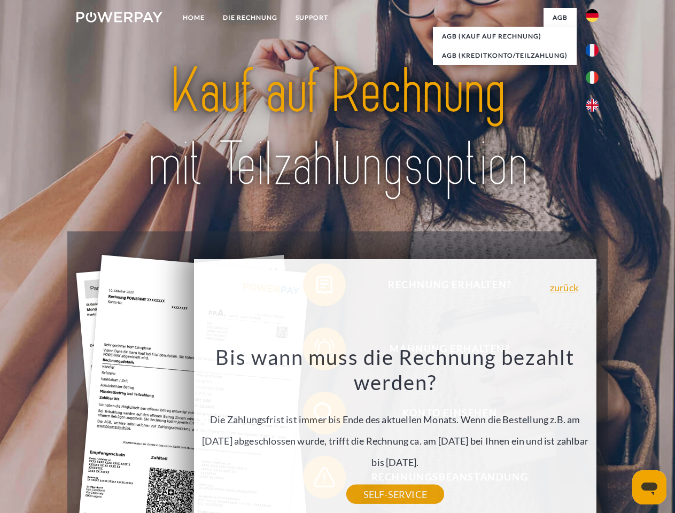 This screenshot has width=675, height=513. Describe the element at coordinates (592, 16) in the screenshot. I see `img: de` at that location.